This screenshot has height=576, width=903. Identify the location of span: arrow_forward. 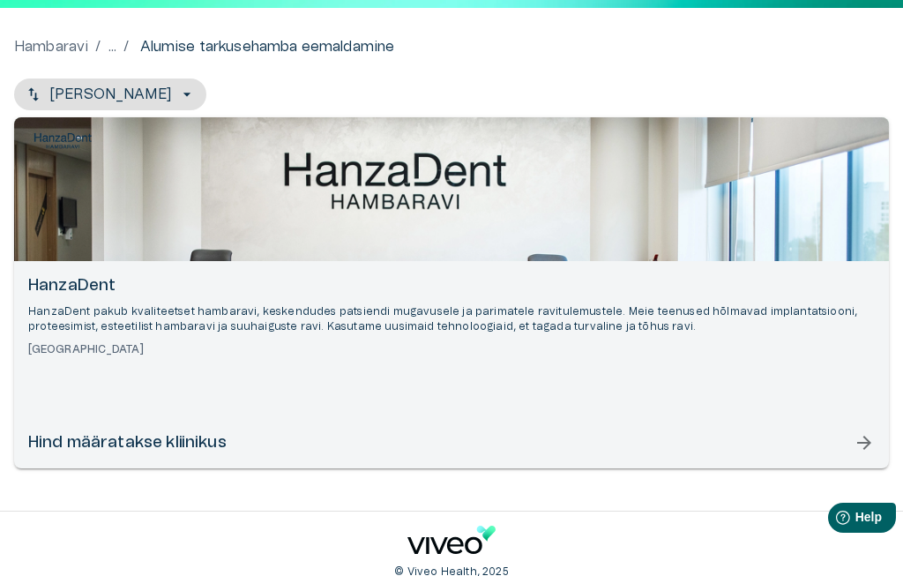
(865, 443).